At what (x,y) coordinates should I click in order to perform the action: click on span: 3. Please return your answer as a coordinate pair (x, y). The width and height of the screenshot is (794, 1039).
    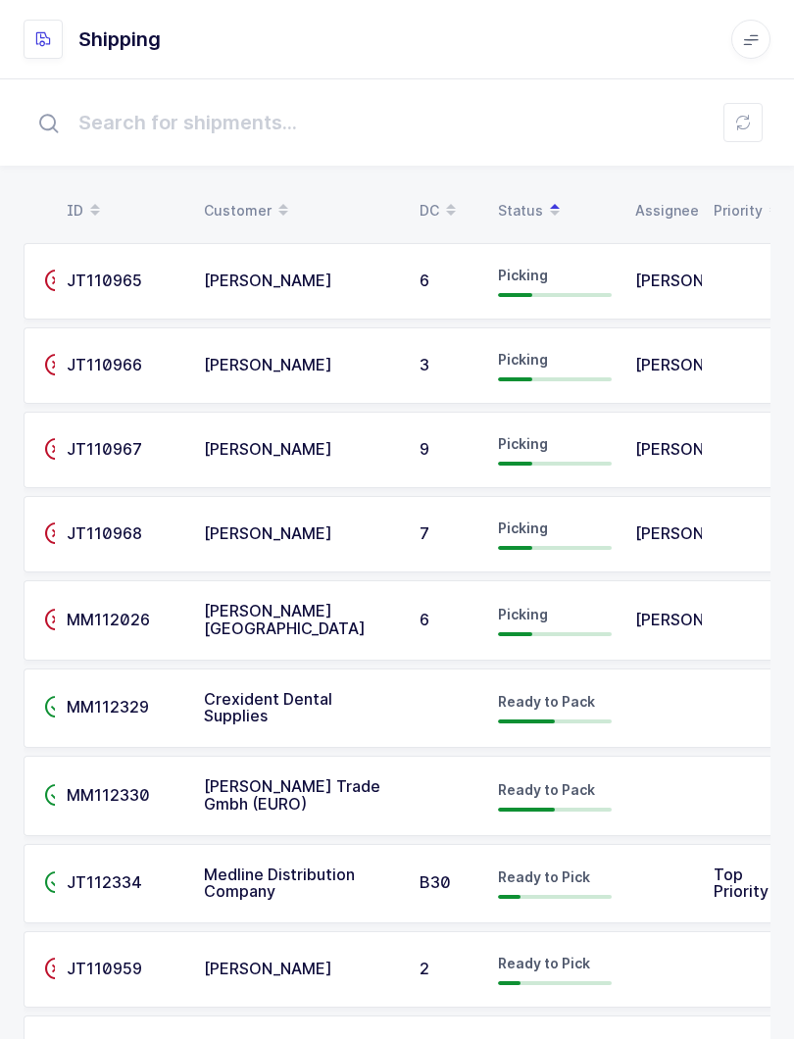
    Looking at the image, I should click on (424, 364).